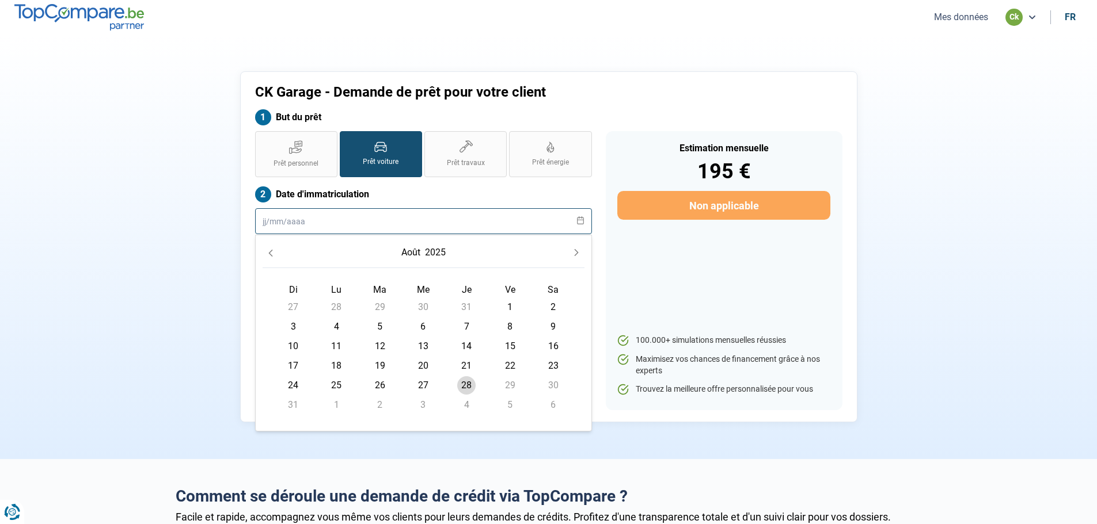 The height and width of the screenshot is (524, 1097). Describe the element at coordinates (723, 149) in the screenshot. I see `div: Estimation mensuelle` at that location.